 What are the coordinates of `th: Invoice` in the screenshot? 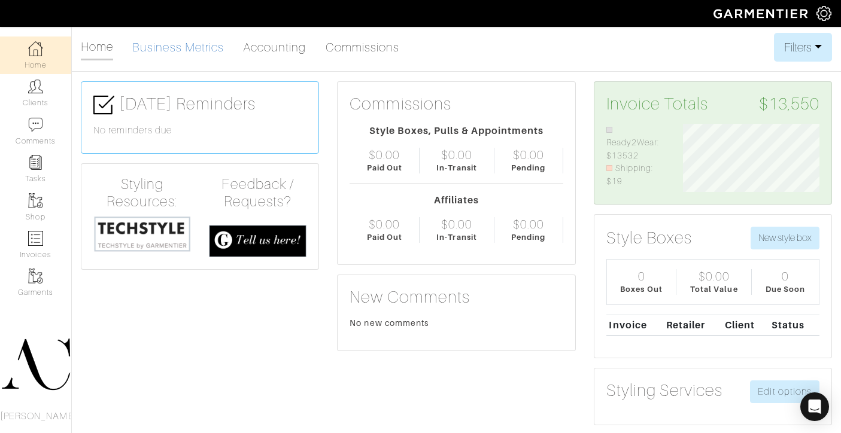 It's located at (635, 325).